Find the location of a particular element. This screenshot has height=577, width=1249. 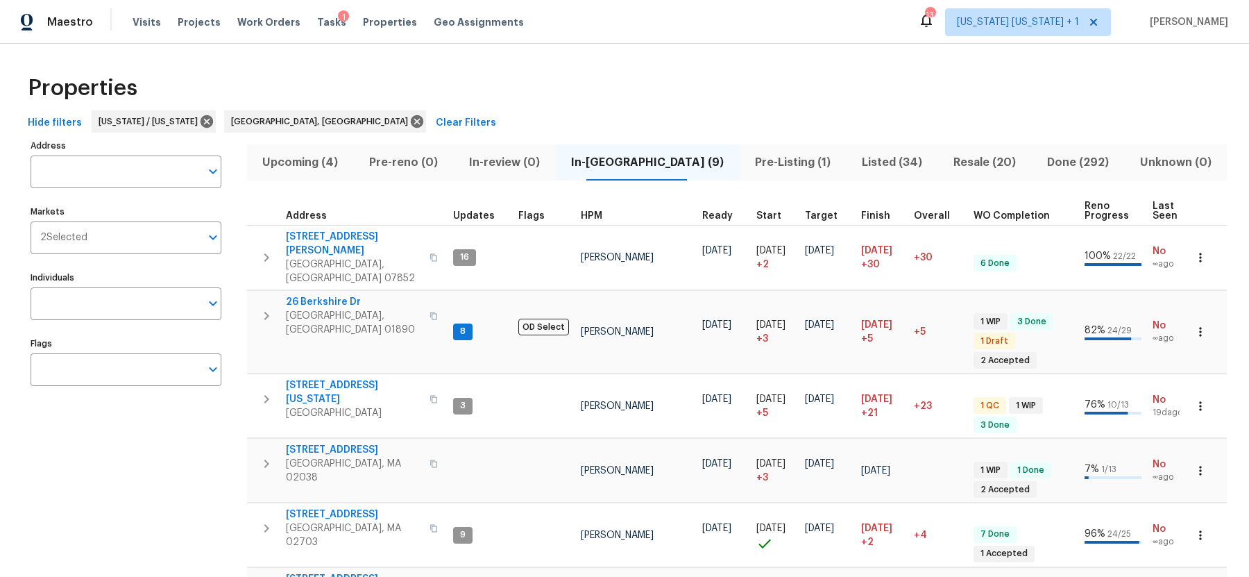

label: Markets is located at coordinates (126, 212).